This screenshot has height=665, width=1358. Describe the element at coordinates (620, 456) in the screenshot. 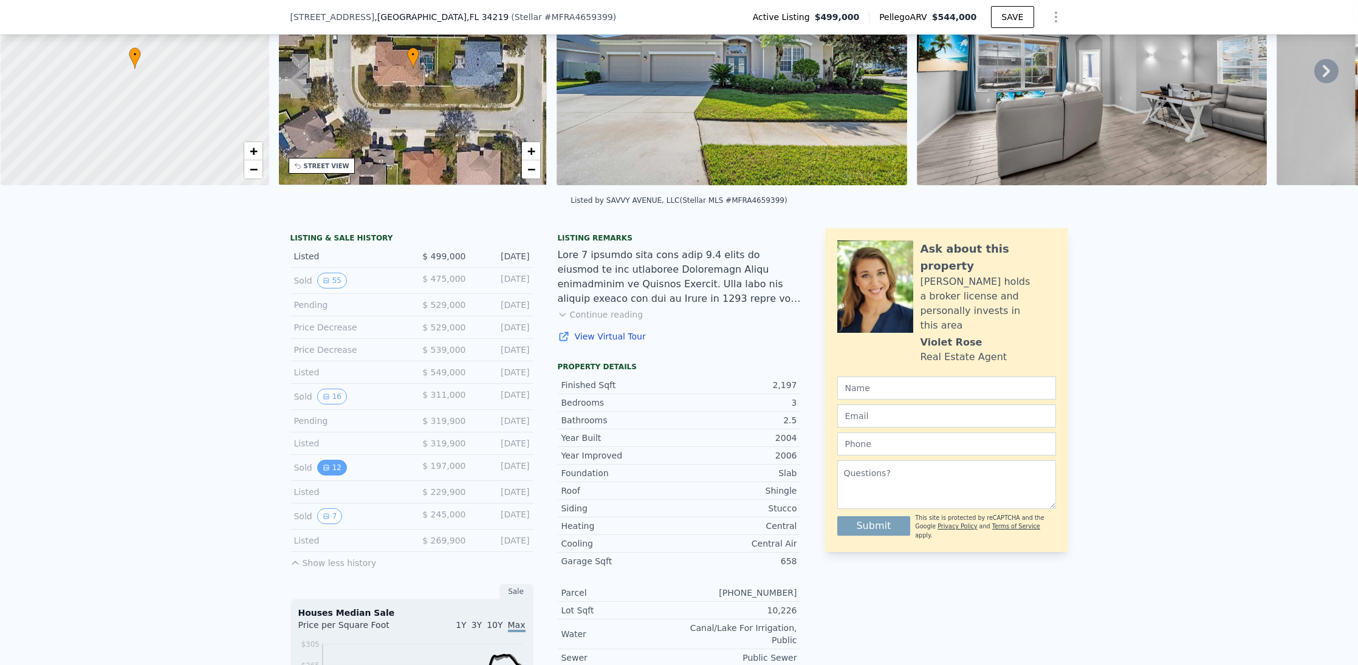

I see `div: Year Improved` at that location.